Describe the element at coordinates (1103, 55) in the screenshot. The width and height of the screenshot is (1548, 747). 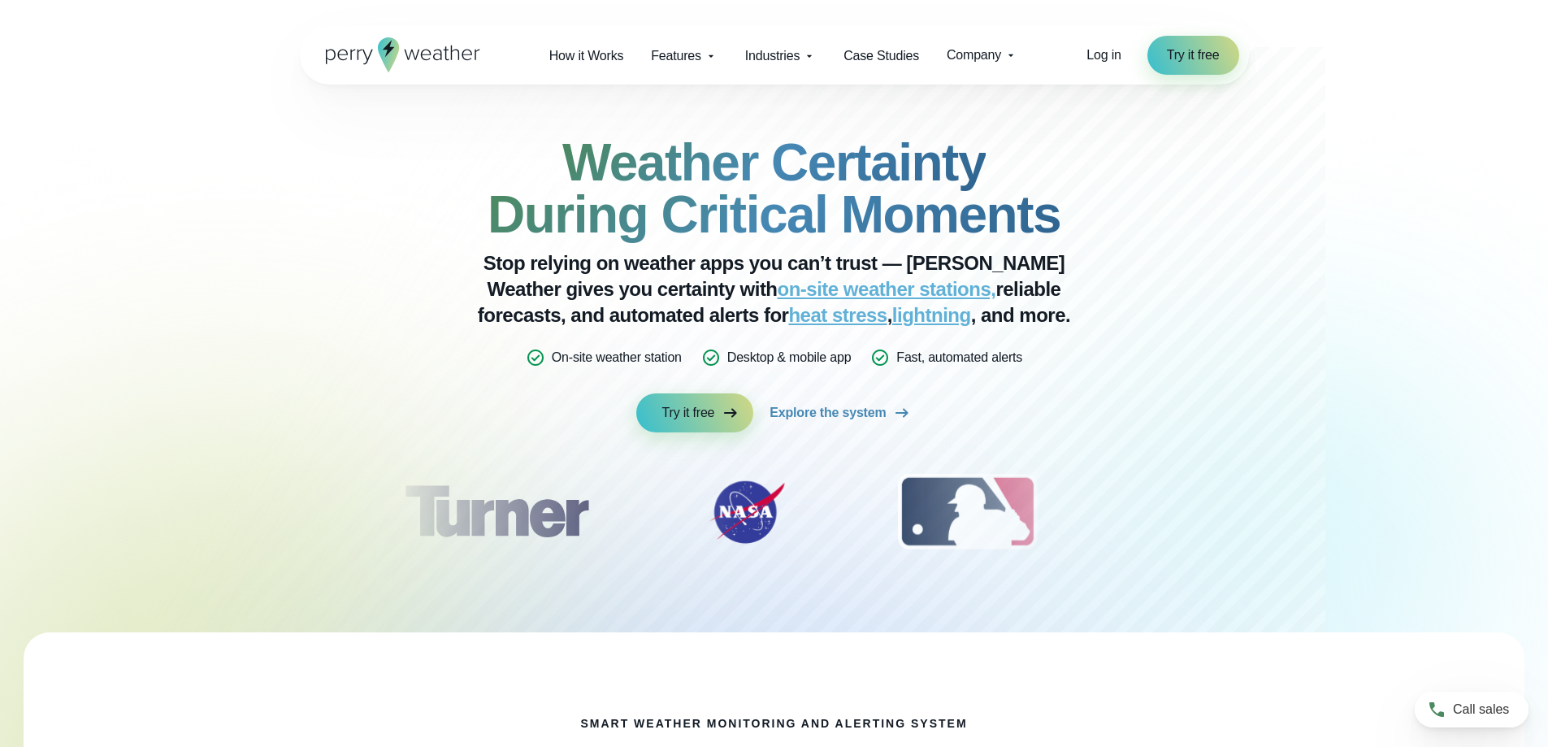
I see `a: Log in` at that location.